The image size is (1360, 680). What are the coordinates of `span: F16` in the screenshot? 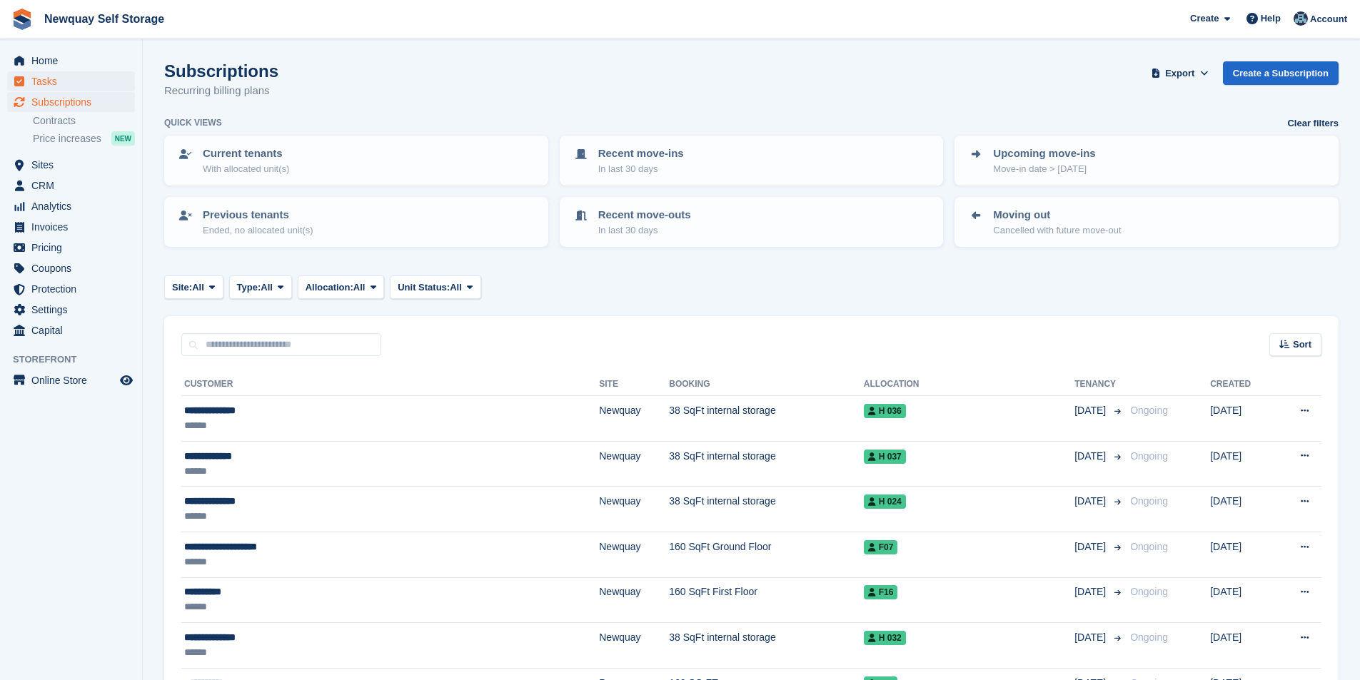 It's located at (881, 593).